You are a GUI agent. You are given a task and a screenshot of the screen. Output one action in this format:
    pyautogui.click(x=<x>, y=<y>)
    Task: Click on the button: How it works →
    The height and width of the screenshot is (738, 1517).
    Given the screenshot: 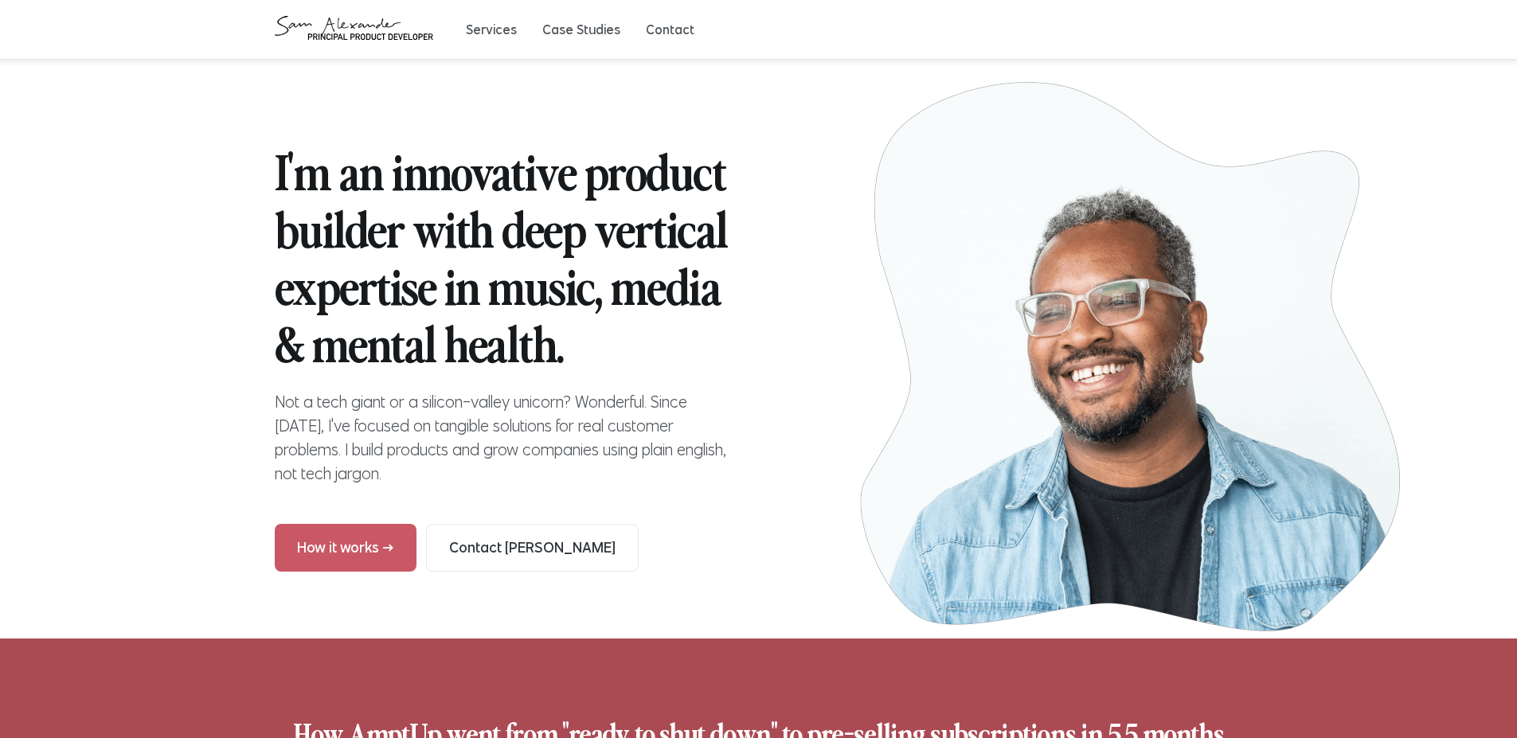 What is the action you would take?
    pyautogui.click(x=346, y=548)
    